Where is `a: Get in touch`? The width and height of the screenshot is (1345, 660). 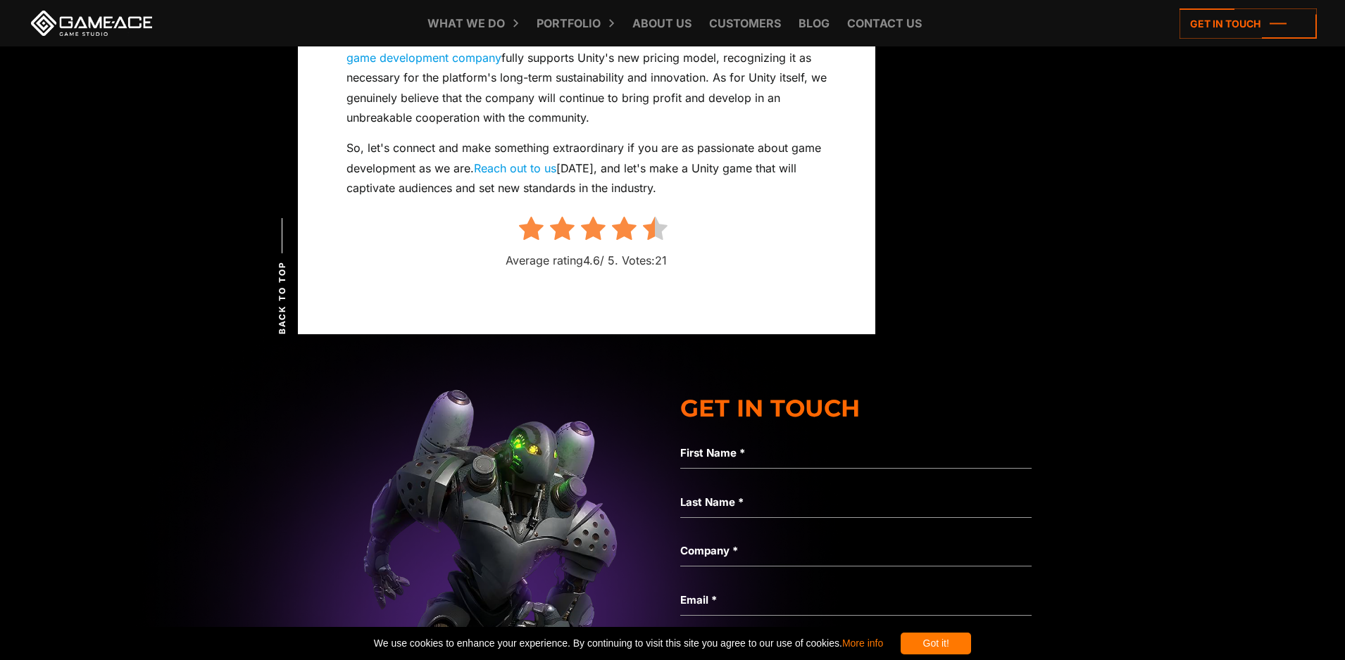 a: Get in touch is located at coordinates (1248, 23).